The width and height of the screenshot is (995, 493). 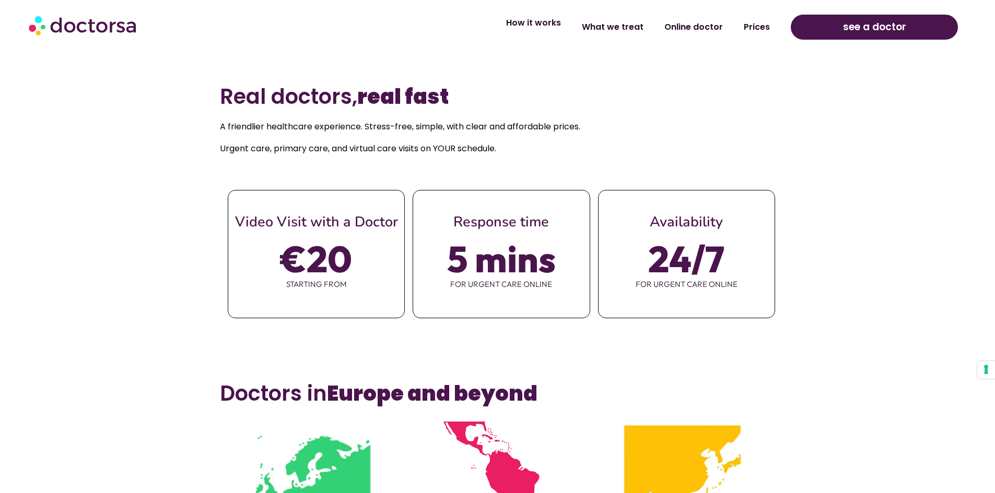 I want to click on span: Availability, so click(x=686, y=222).